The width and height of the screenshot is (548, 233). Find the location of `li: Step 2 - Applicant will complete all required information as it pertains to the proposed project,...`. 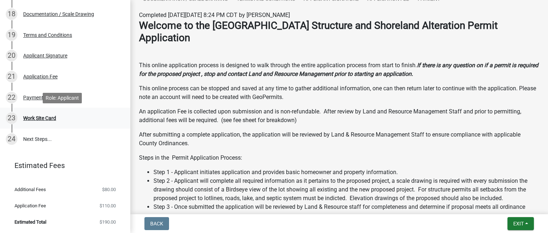

li: Step 2 - Applicant will complete all required information as it pertains to the proposed project,... is located at coordinates (346, 190).